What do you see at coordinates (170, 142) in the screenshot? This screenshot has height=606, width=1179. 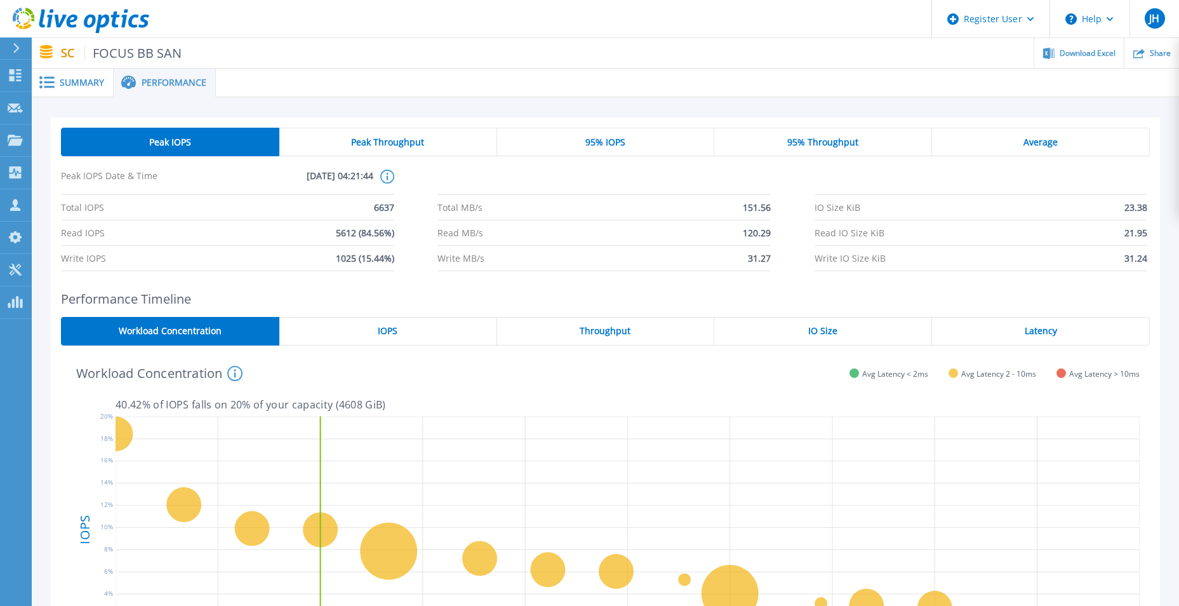 I see `span: Peak IOPS` at bounding box center [170, 142].